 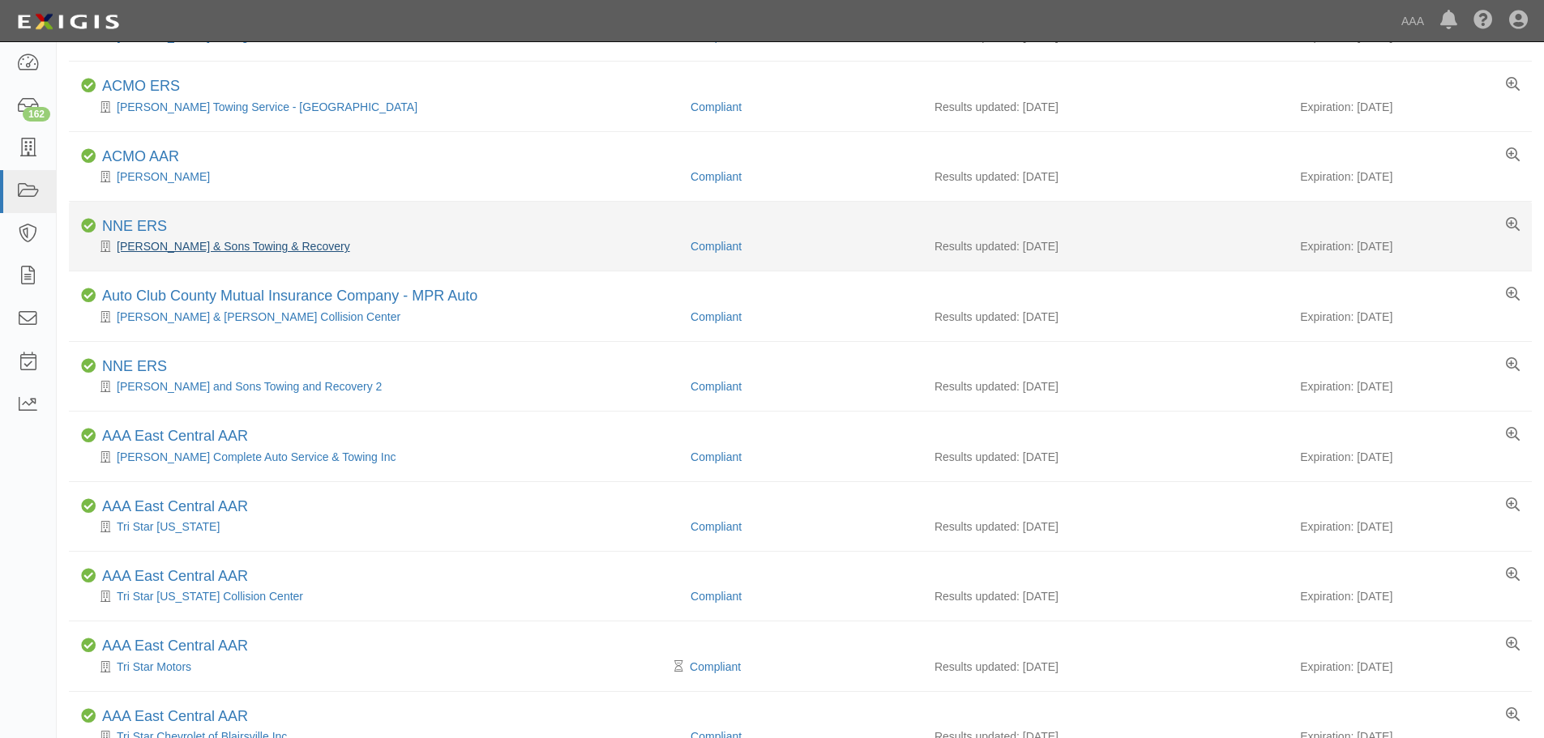 I want to click on div: Tri Star Indiana Collision Center, so click(x=379, y=596).